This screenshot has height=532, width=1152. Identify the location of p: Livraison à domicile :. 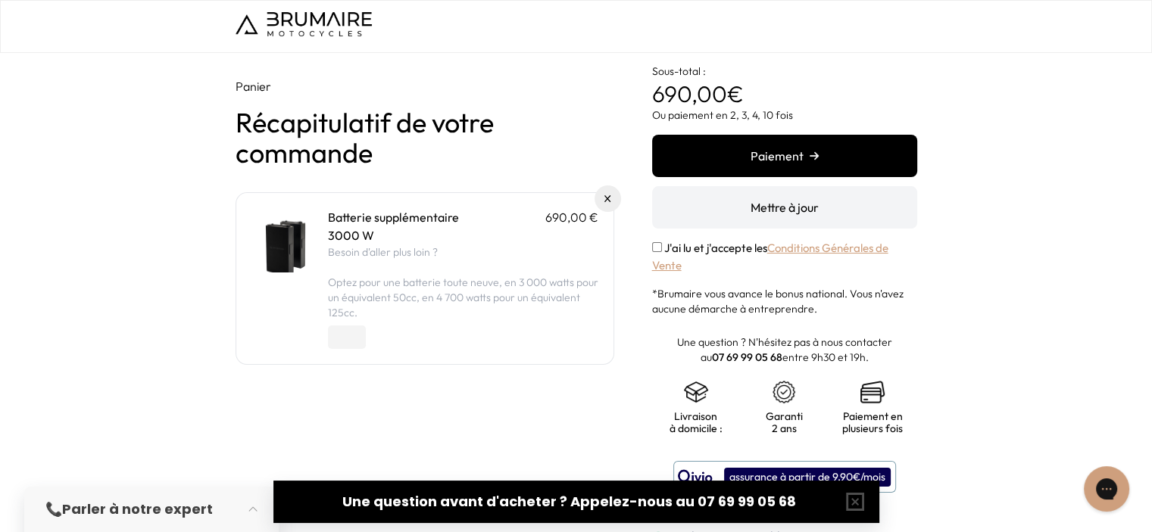
(696, 423).